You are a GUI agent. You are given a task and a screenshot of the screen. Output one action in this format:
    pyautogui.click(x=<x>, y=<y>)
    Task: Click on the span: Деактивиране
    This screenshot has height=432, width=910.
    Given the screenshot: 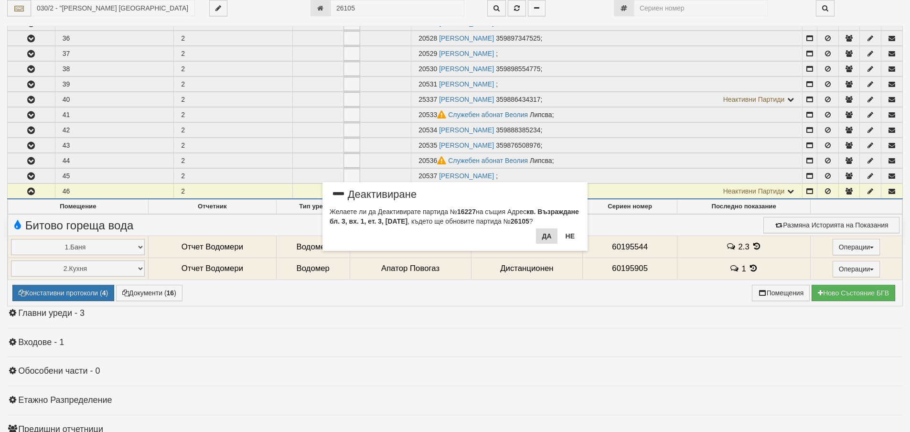 What is the action you would take?
    pyautogui.click(x=373, y=198)
    